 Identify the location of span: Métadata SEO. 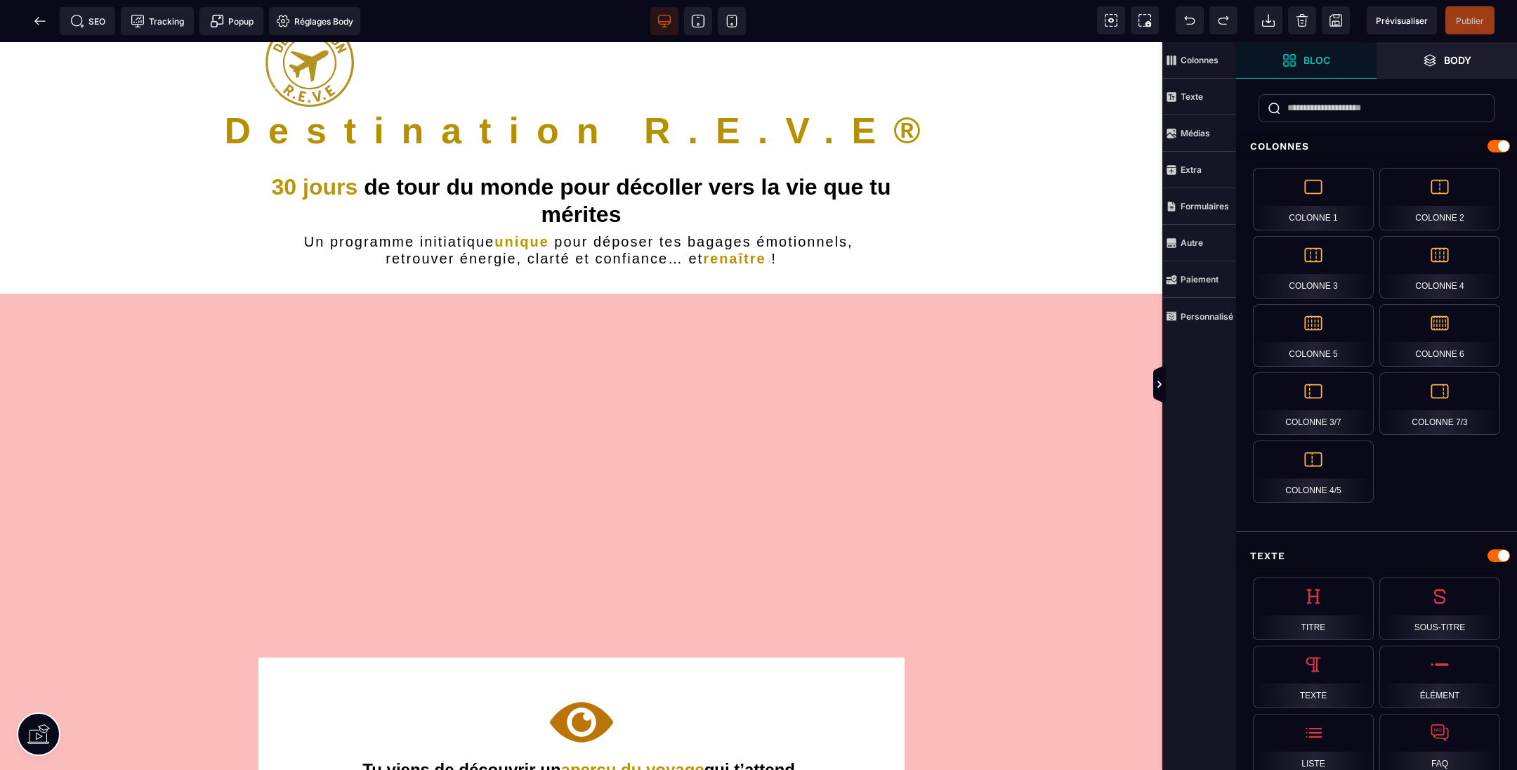
(87, 21).